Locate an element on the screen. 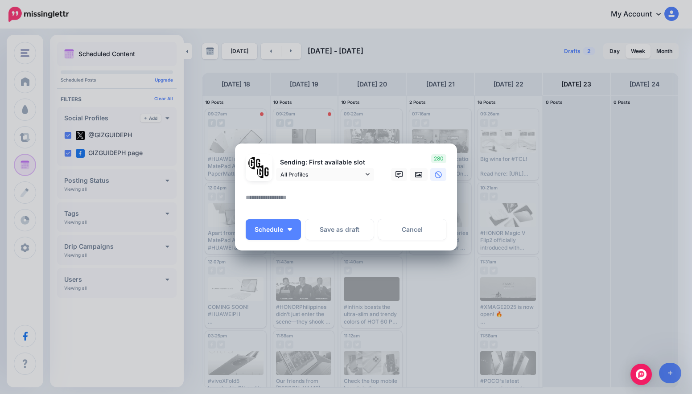 The width and height of the screenshot is (692, 394). p: Sending: First available slot is located at coordinates (325, 162).